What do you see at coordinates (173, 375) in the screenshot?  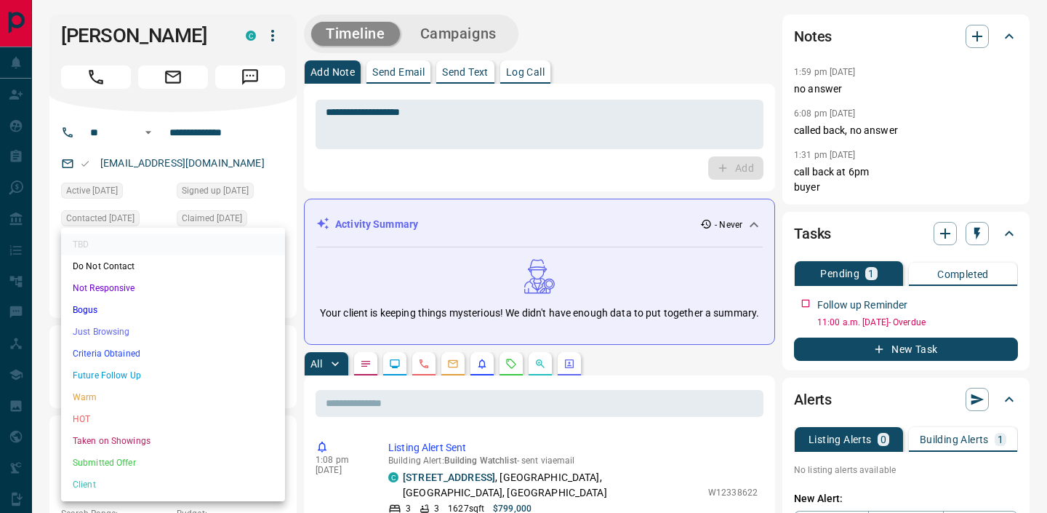 I see `li: Future Follow Up` at bounding box center [173, 375].